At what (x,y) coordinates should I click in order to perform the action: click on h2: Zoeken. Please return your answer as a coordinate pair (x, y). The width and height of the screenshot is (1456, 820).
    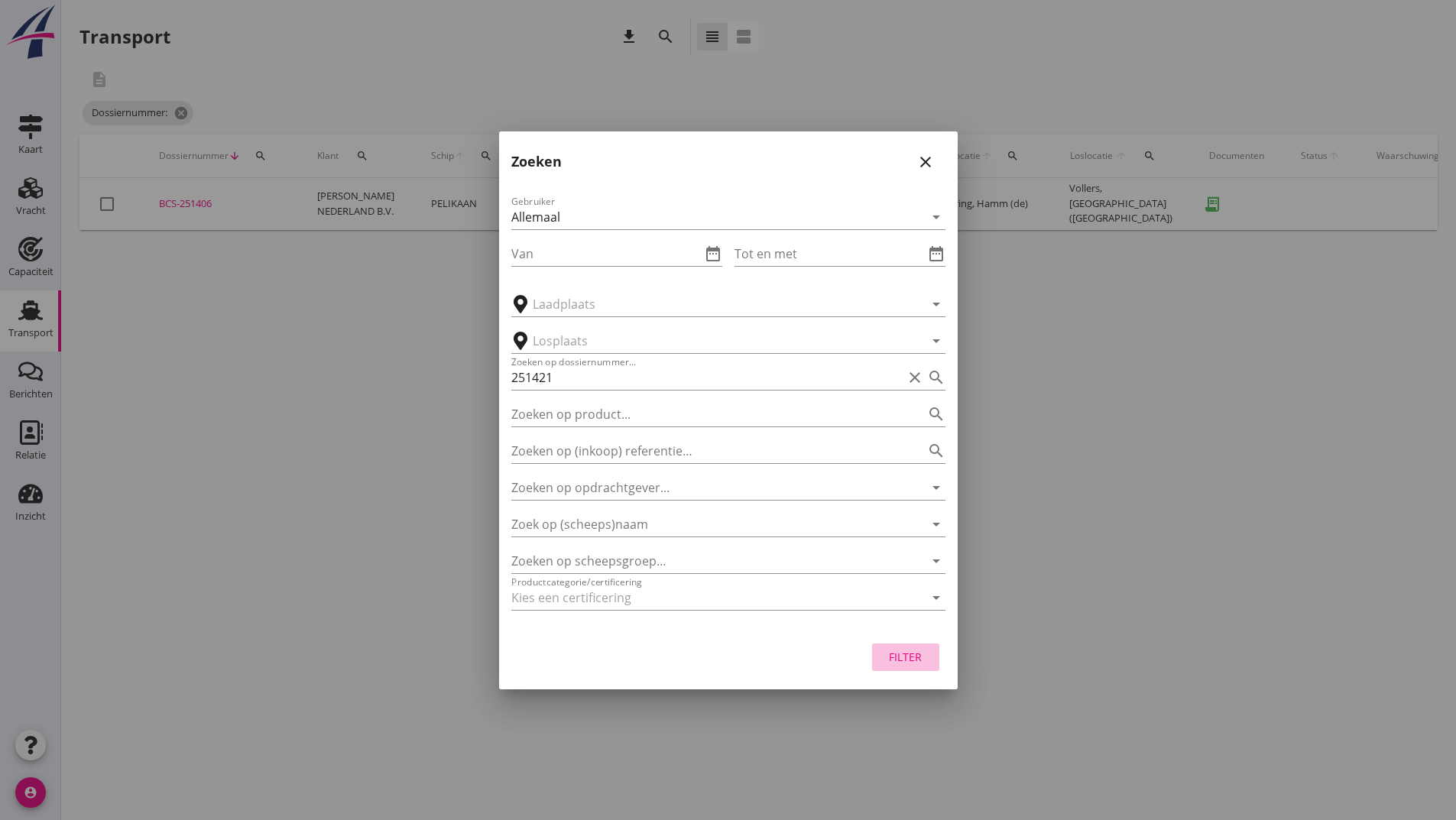
    Looking at the image, I should click on (537, 161).